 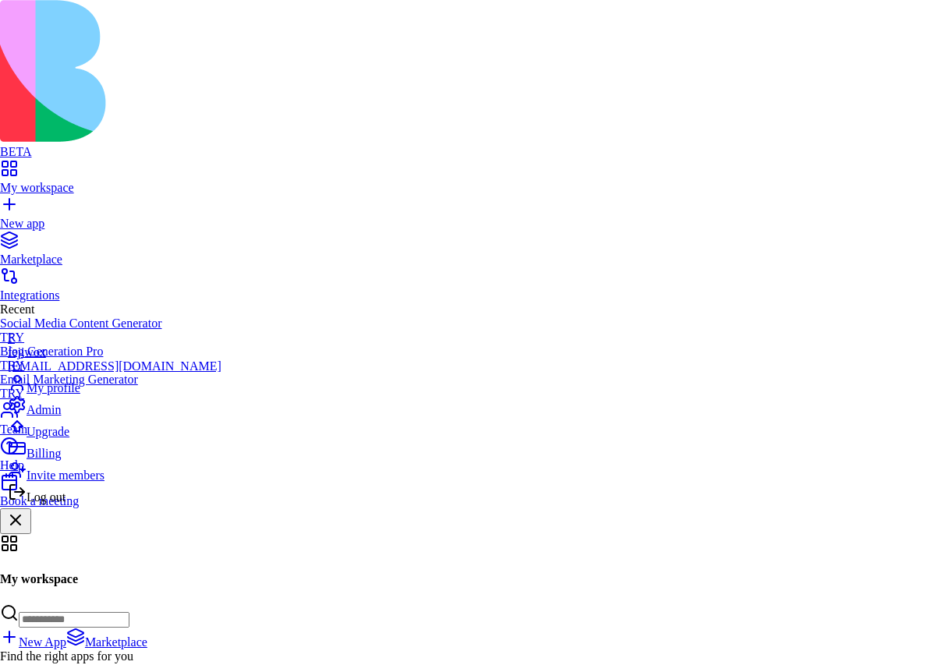 I want to click on span: F, so click(x=11, y=338).